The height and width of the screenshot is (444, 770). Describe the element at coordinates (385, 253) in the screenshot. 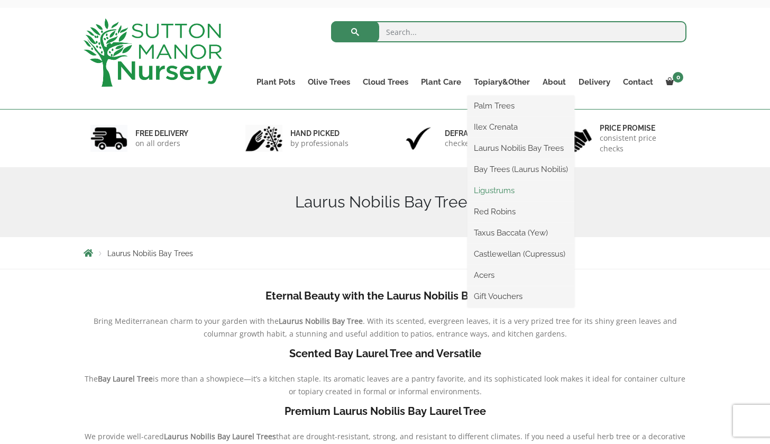

I see `nav: Breadcrumbs` at that location.